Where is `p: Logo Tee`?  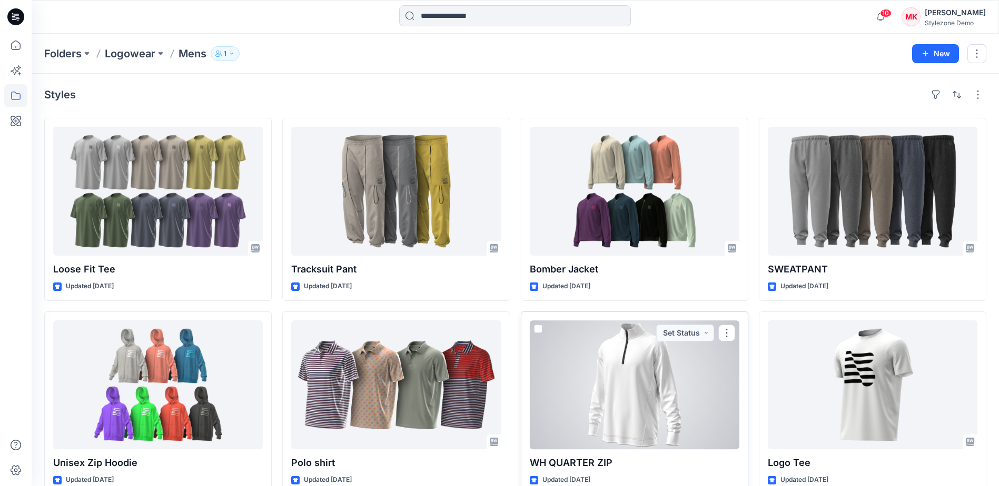
p: Logo Tee is located at coordinates (872, 463).